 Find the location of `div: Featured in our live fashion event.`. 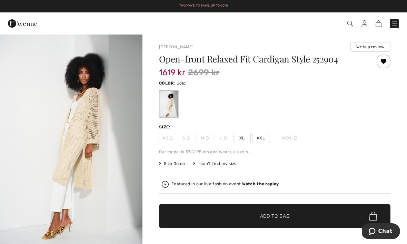

div: Featured in our live fashion event. is located at coordinates (225, 184).